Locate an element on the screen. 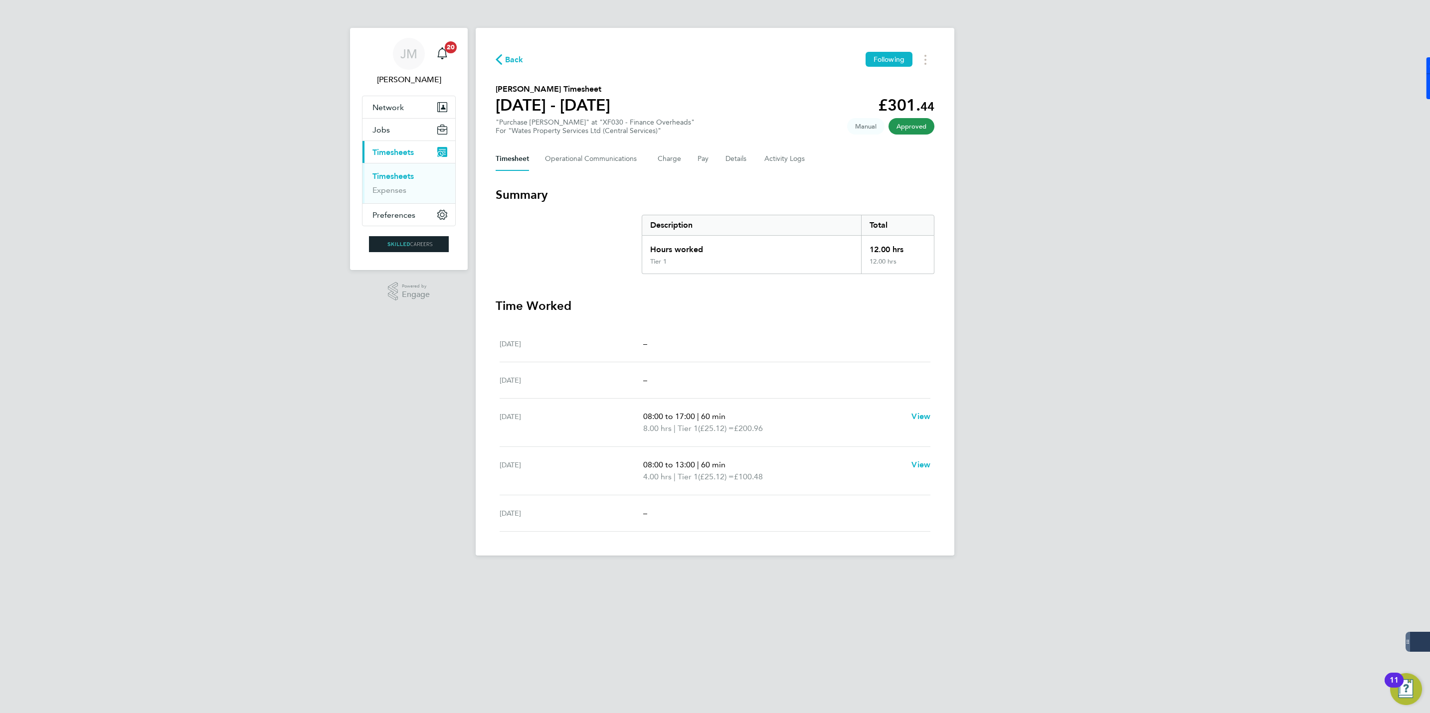 The width and height of the screenshot is (1430, 713). span: Jack McMurray is located at coordinates (409, 80).